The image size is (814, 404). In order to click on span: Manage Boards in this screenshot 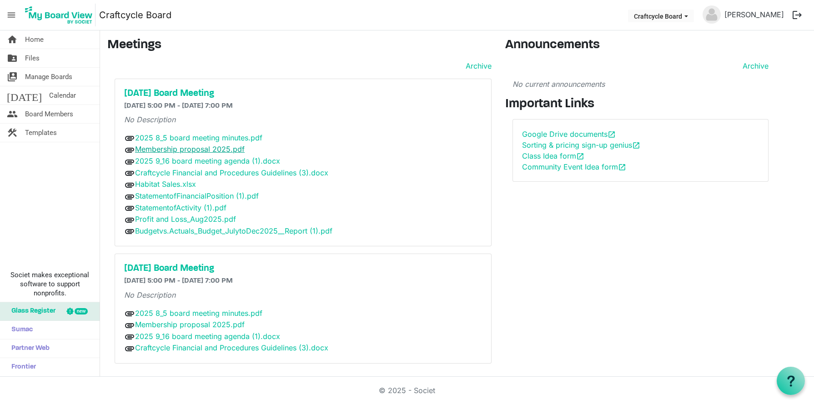, I will do `click(49, 77)`.